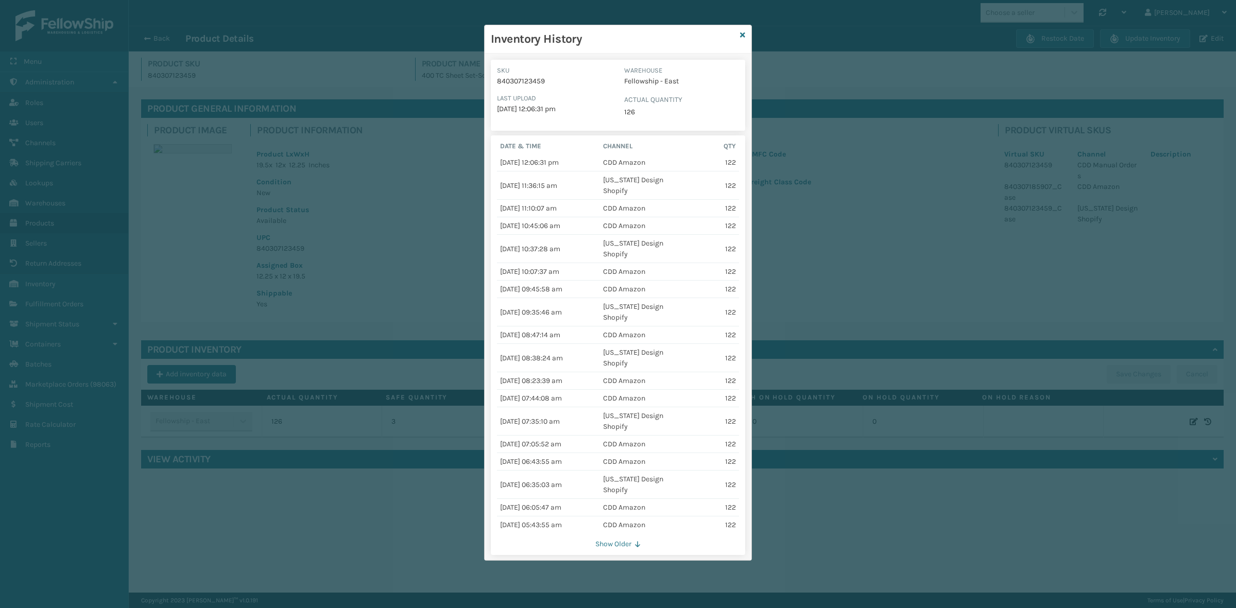  Describe the element at coordinates (639, 148) in the screenshot. I see `th: Channel` at that location.